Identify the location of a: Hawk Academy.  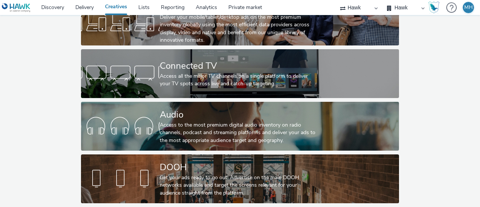
(436, 8).